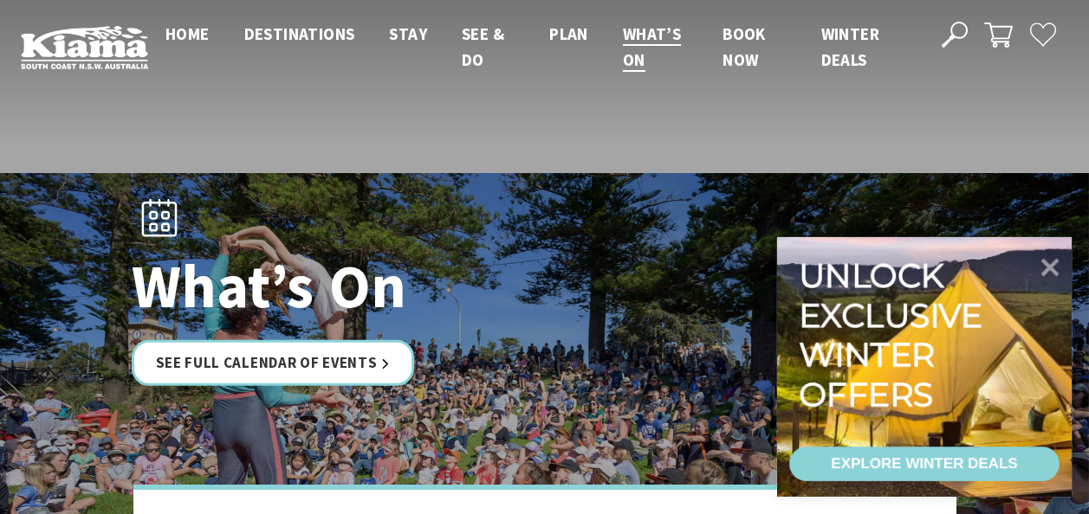 This screenshot has width=1089, height=514. I want to click on span: Book now, so click(744, 47).